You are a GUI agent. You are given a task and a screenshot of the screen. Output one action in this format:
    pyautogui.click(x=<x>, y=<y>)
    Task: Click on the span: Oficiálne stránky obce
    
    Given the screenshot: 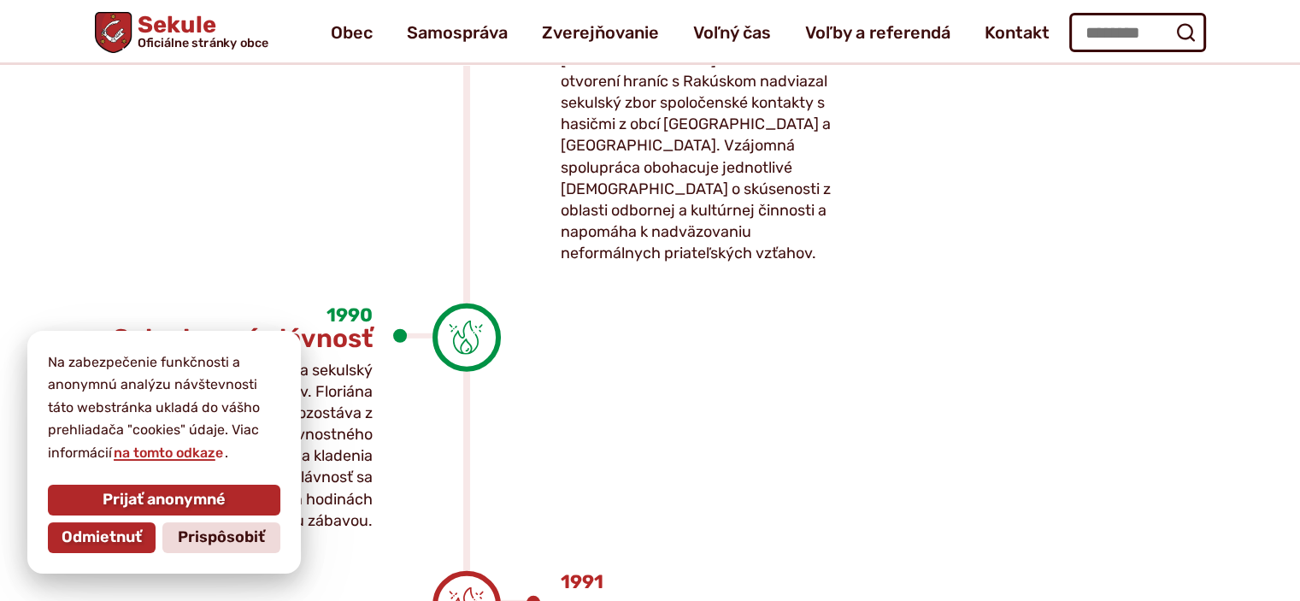 What is the action you would take?
    pyautogui.click(x=203, y=43)
    